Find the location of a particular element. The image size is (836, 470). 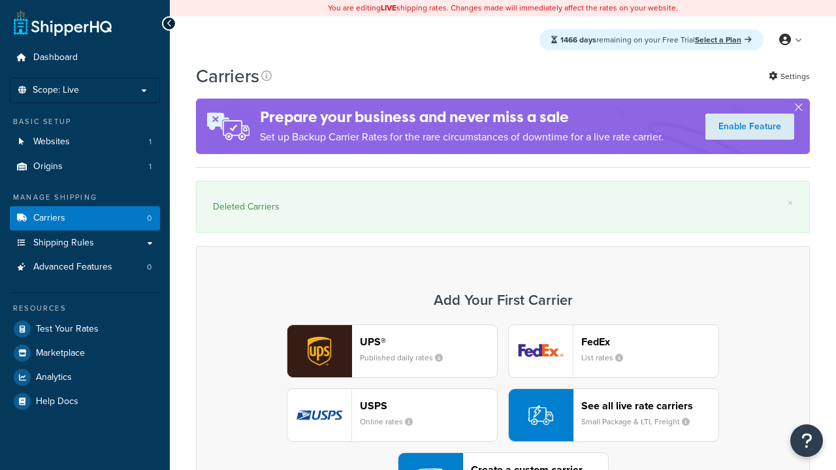

li: Advanced Features is located at coordinates (85, 267).